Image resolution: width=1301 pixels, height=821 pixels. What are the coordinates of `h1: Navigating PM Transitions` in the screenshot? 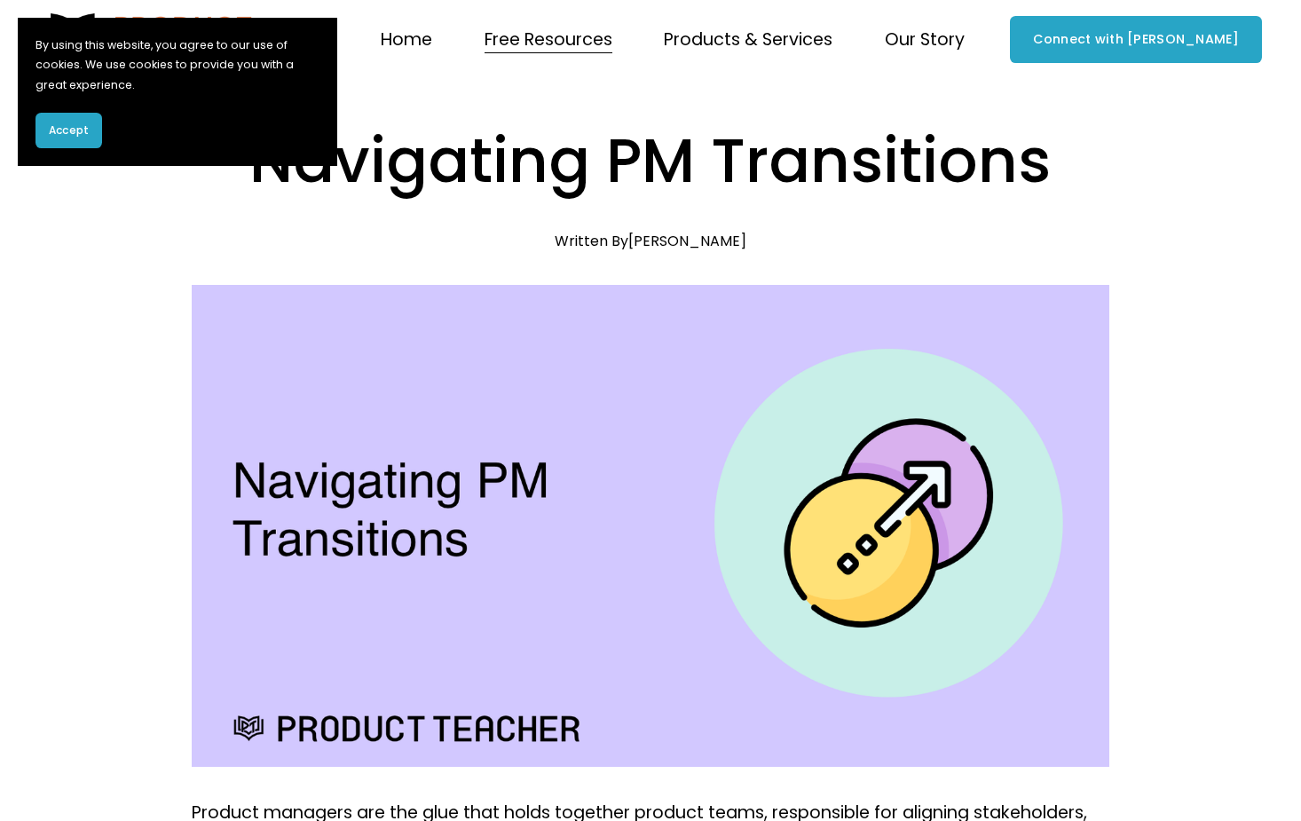 It's located at (651, 161).